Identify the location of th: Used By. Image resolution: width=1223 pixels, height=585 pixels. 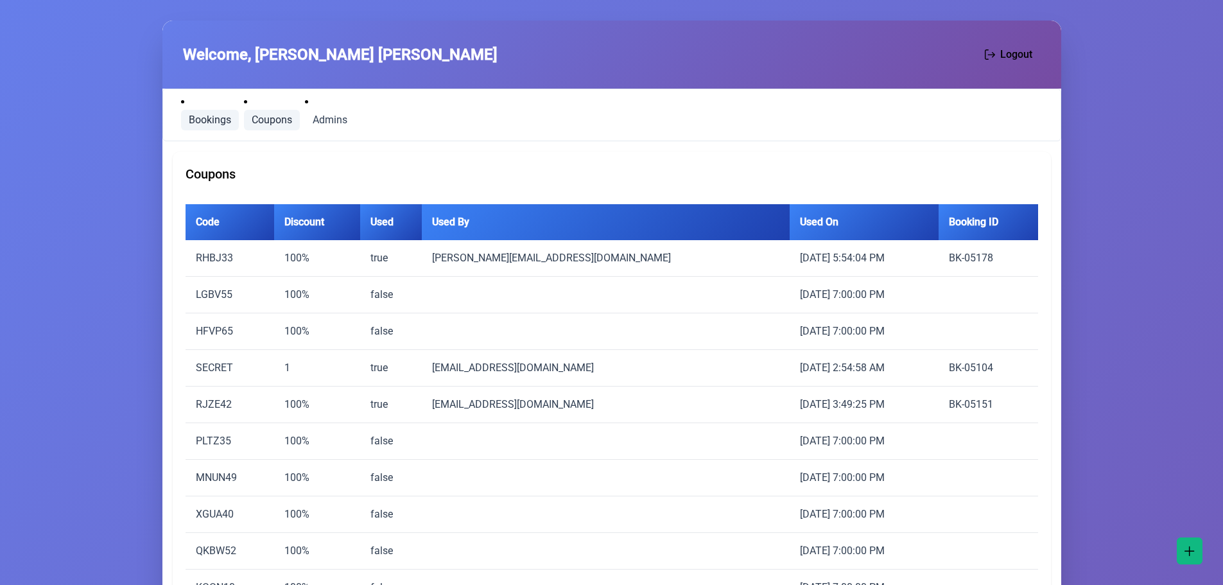
(606, 222).